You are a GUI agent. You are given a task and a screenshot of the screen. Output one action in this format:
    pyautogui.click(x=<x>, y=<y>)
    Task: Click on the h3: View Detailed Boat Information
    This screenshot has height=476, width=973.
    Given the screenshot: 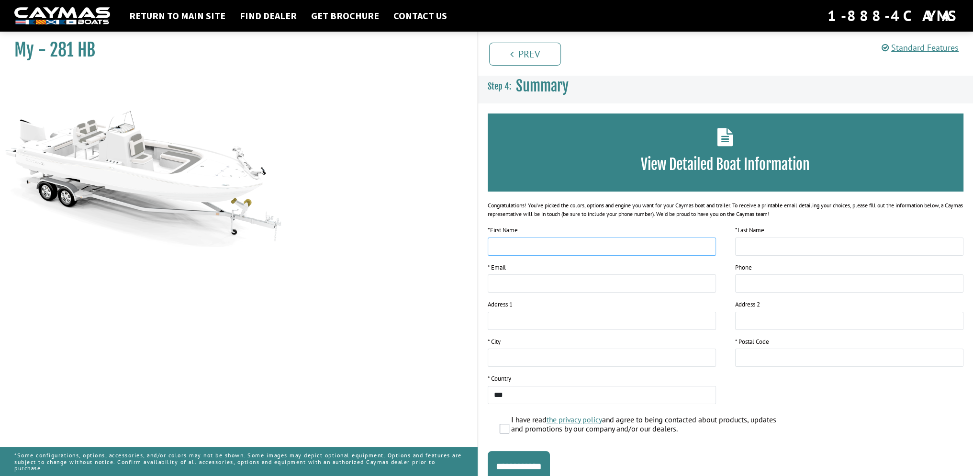 What is the action you would take?
    pyautogui.click(x=725, y=164)
    